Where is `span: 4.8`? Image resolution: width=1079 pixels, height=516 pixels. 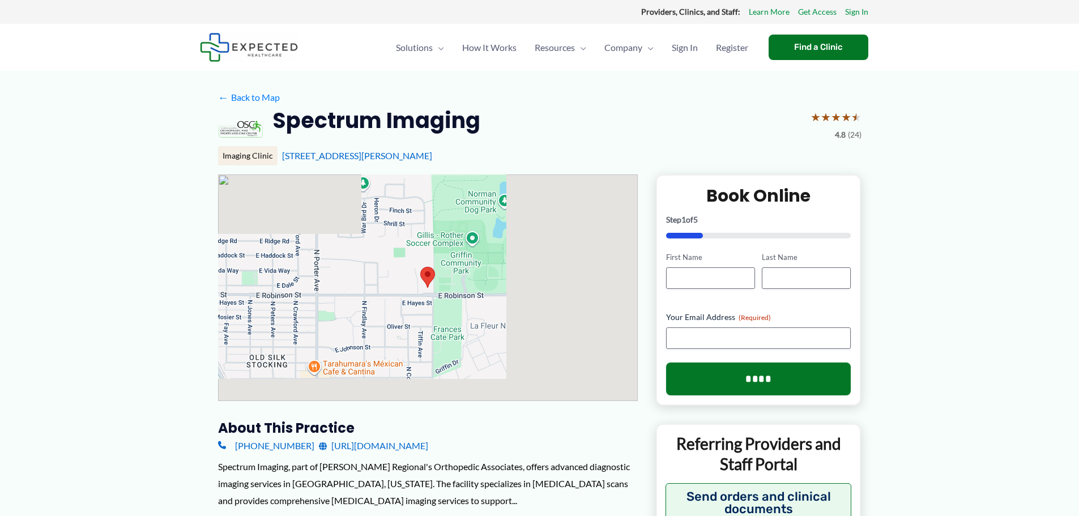 span: 4.8 is located at coordinates (840, 135).